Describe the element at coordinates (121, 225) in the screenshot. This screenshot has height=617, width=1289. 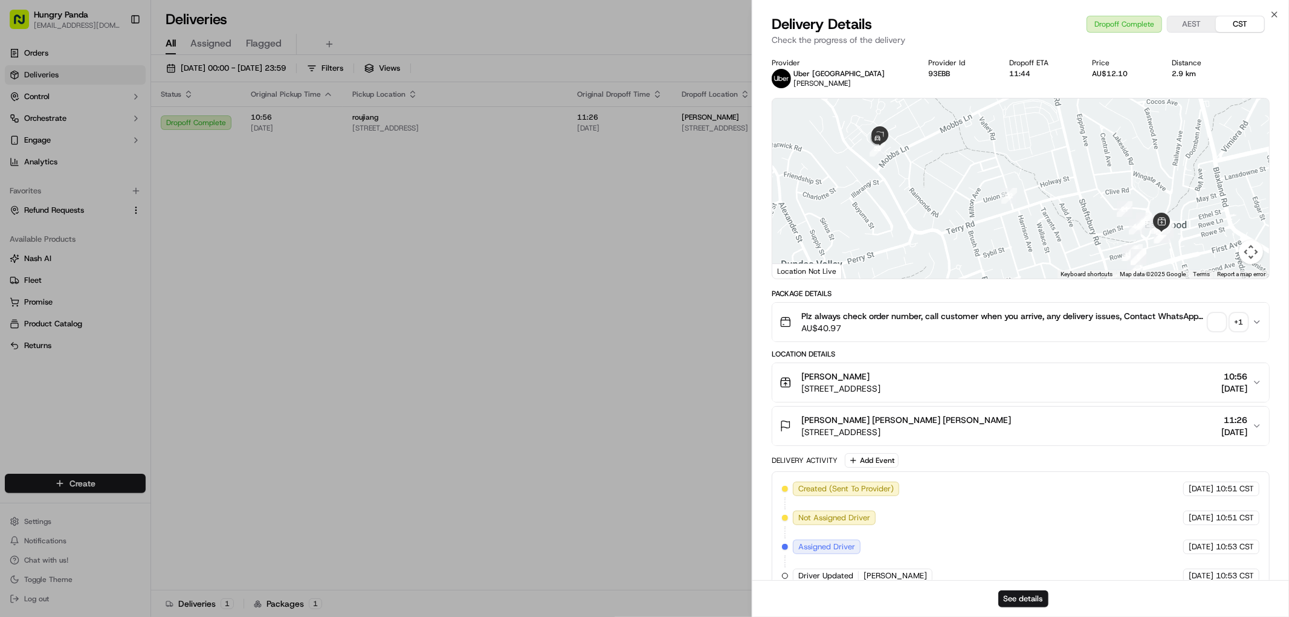
I see `span: 8月27日` at that location.